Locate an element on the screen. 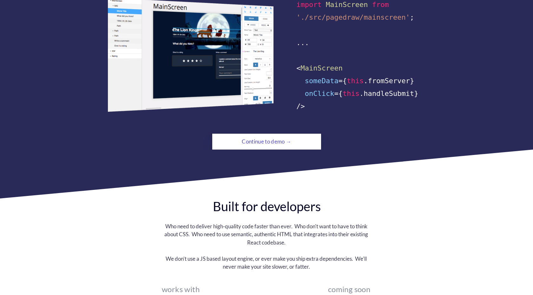 The image size is (533, 295). div: We don't use a JS based layout engine, or ever make you ship extra dependencies. We'll never make... is located at coordinates (266, 263).